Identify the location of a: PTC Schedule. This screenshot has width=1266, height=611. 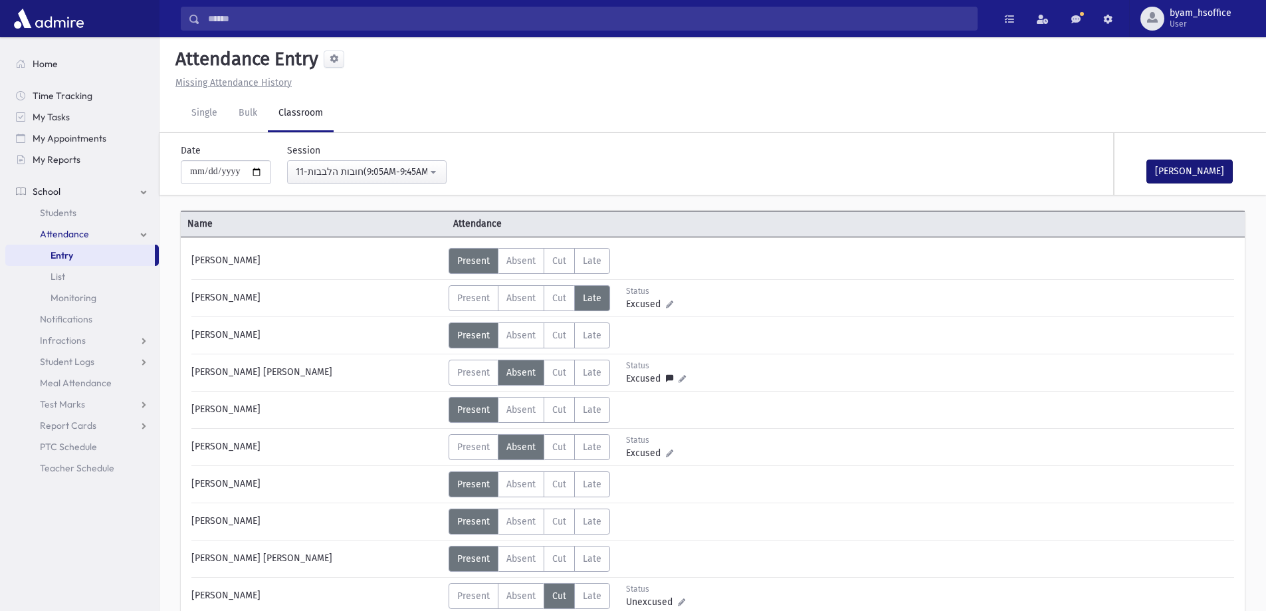
(82, 447).